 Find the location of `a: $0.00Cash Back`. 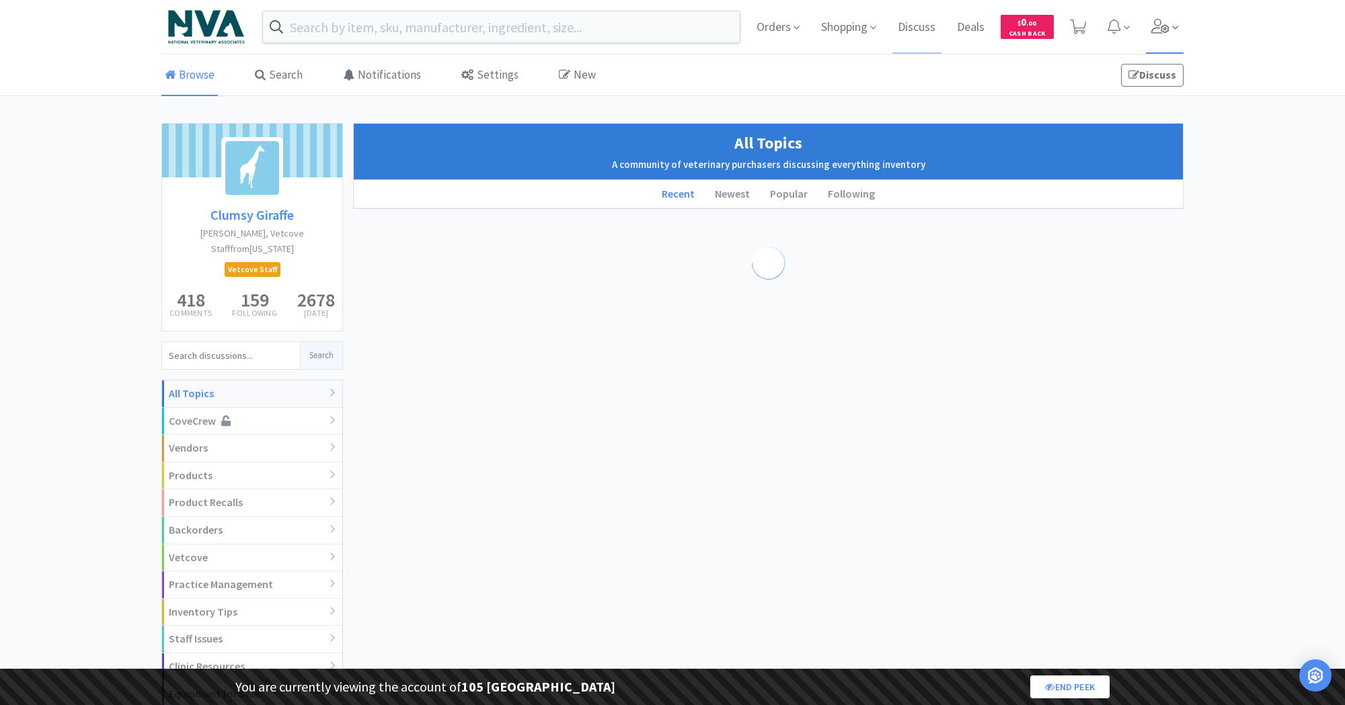

a: $0.00Cash Back is located at coordinates (1027, 27).